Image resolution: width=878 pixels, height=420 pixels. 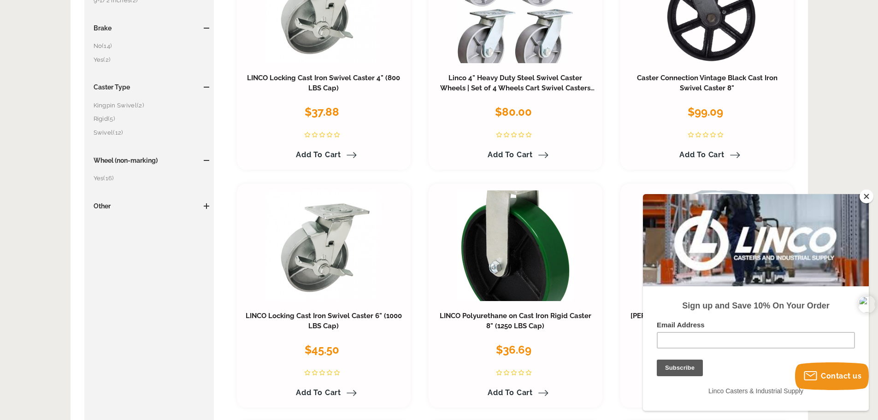 What do you see at coordinates (149, 87) in the screenshot?
I see `h3: Caster Type` at bounding box center [149, 87].